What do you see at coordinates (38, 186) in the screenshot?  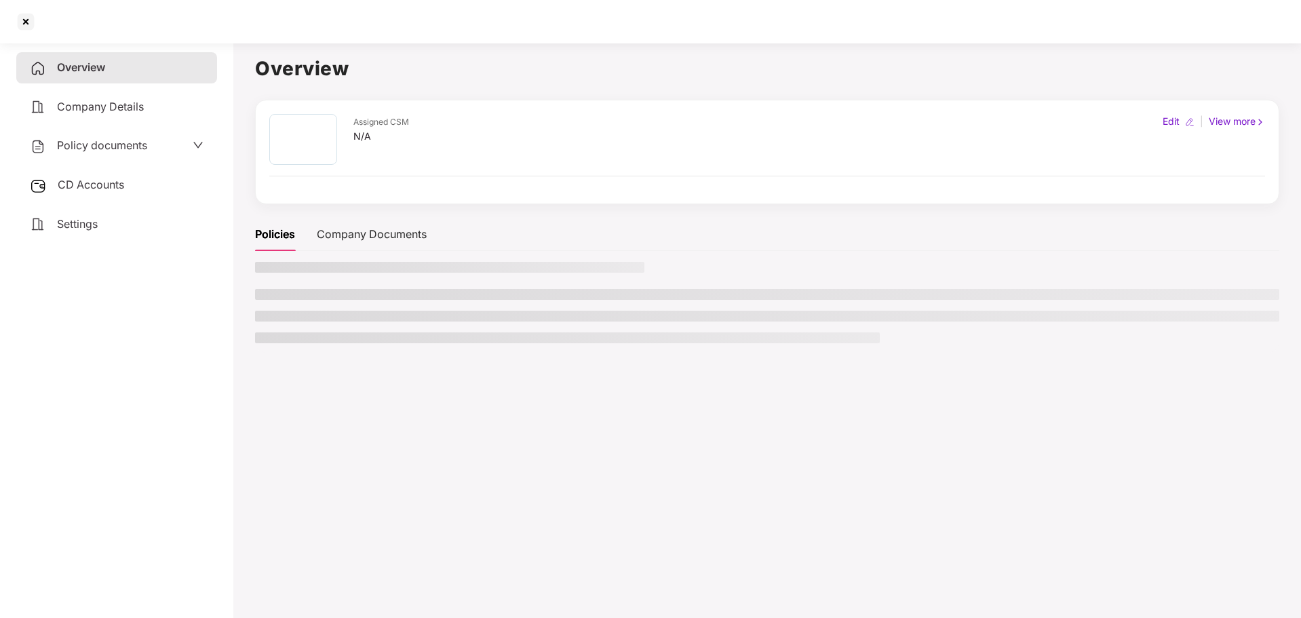 I see `img: svg+xml;base64,PHN2ZyB3aWR0aD0iMjUiIGhlaWdodD0iMjQiIHZpZXdCb3g9IjAgMCAyNSAyNCIgZmlsbD0ibm9uZSIgeG...` at bounding box center [38, 186].